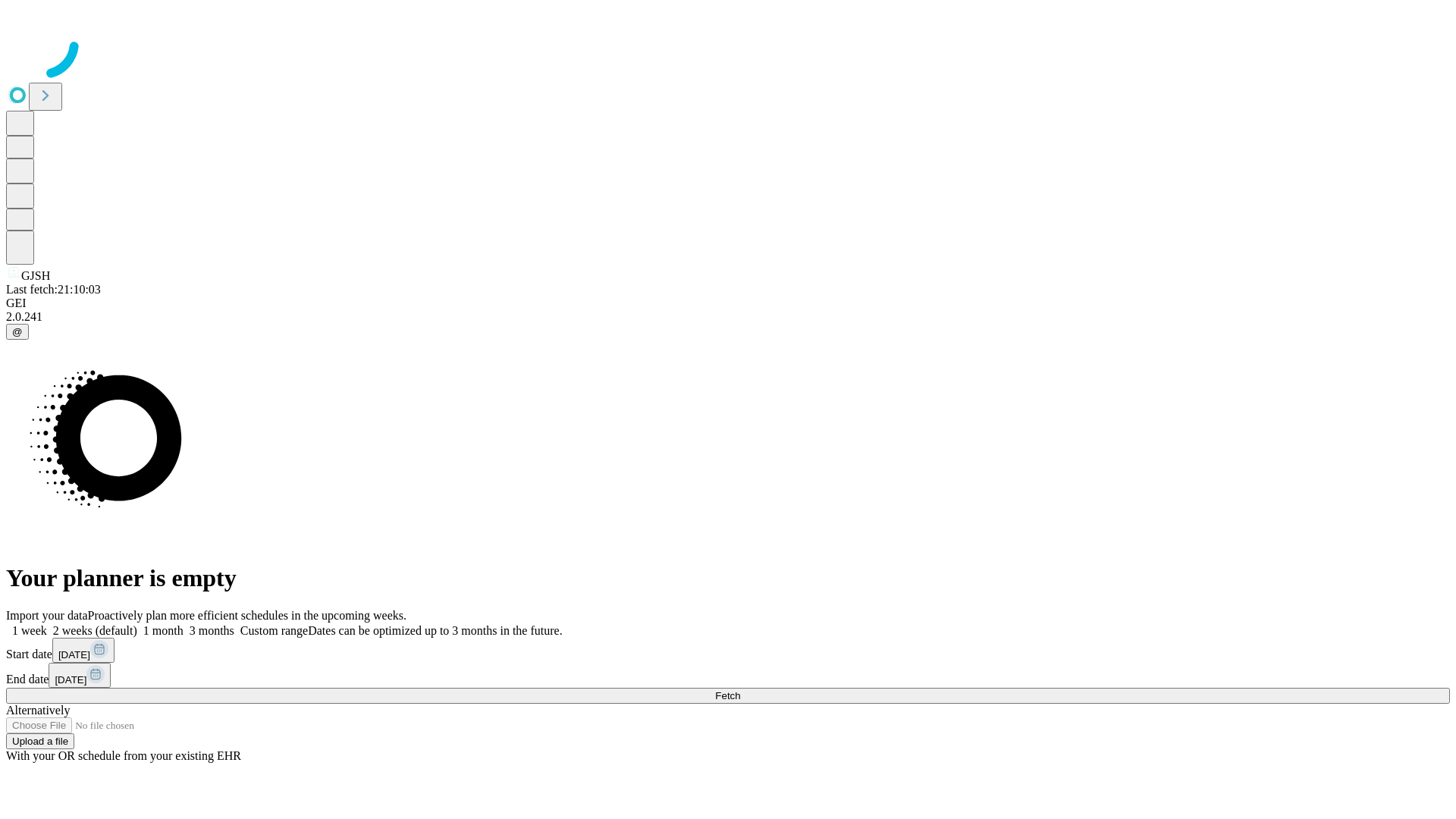 Image resolution: width=1456 pixels, height=819 pixels. I want to click on span: 3 months, so click(212, 630).